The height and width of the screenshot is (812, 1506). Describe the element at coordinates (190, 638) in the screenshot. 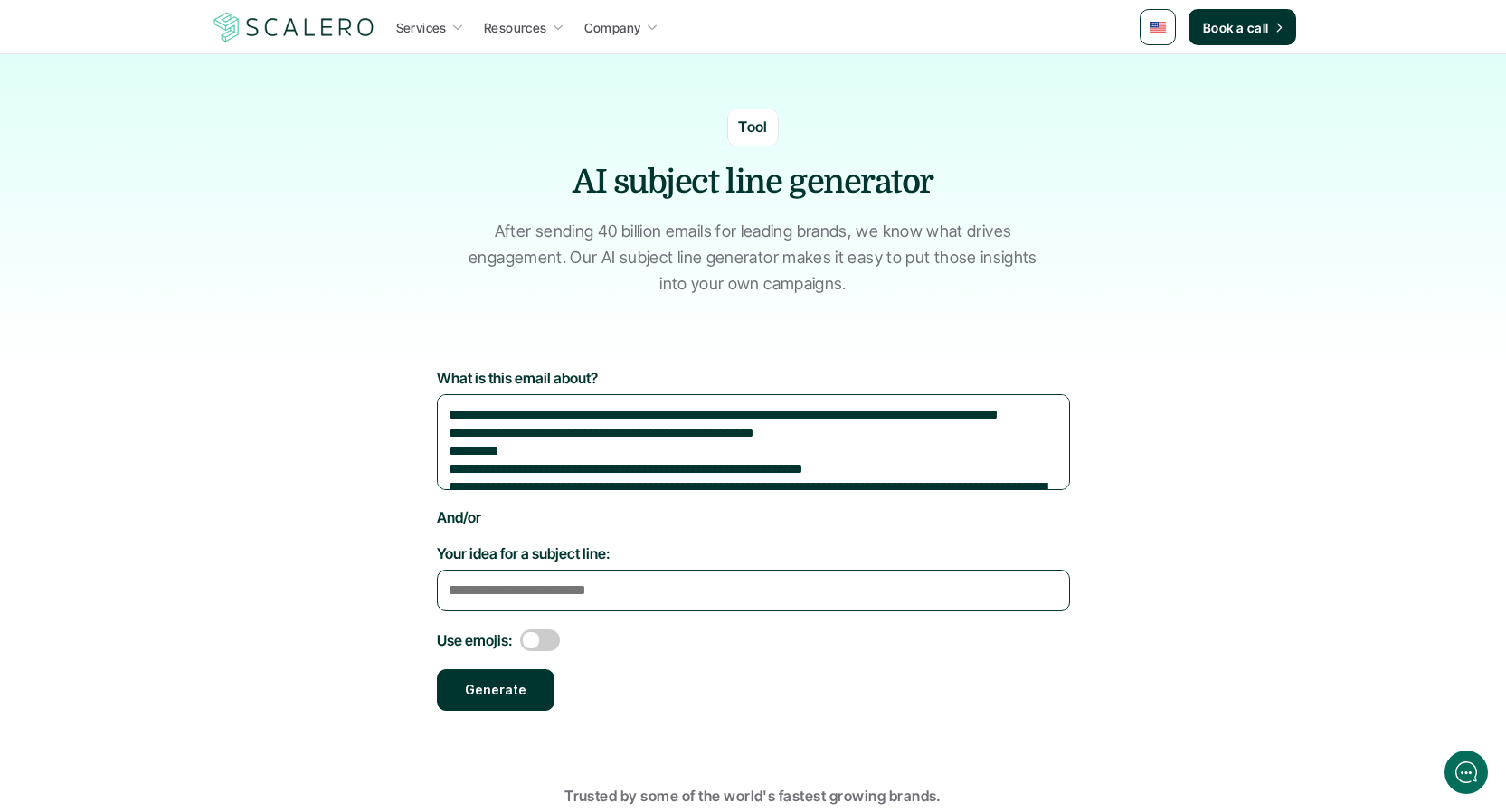

I see `span: We run on Gist` at that location.